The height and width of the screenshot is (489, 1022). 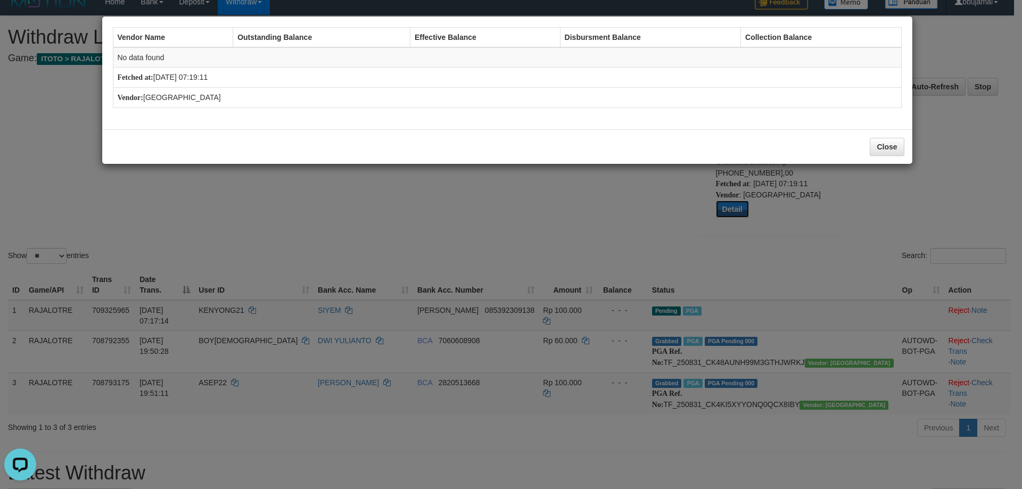 What do you see at coordinates (485, 38) in the screenshot?
I see `th: Effective Balance` at bounding box center [485, 38].